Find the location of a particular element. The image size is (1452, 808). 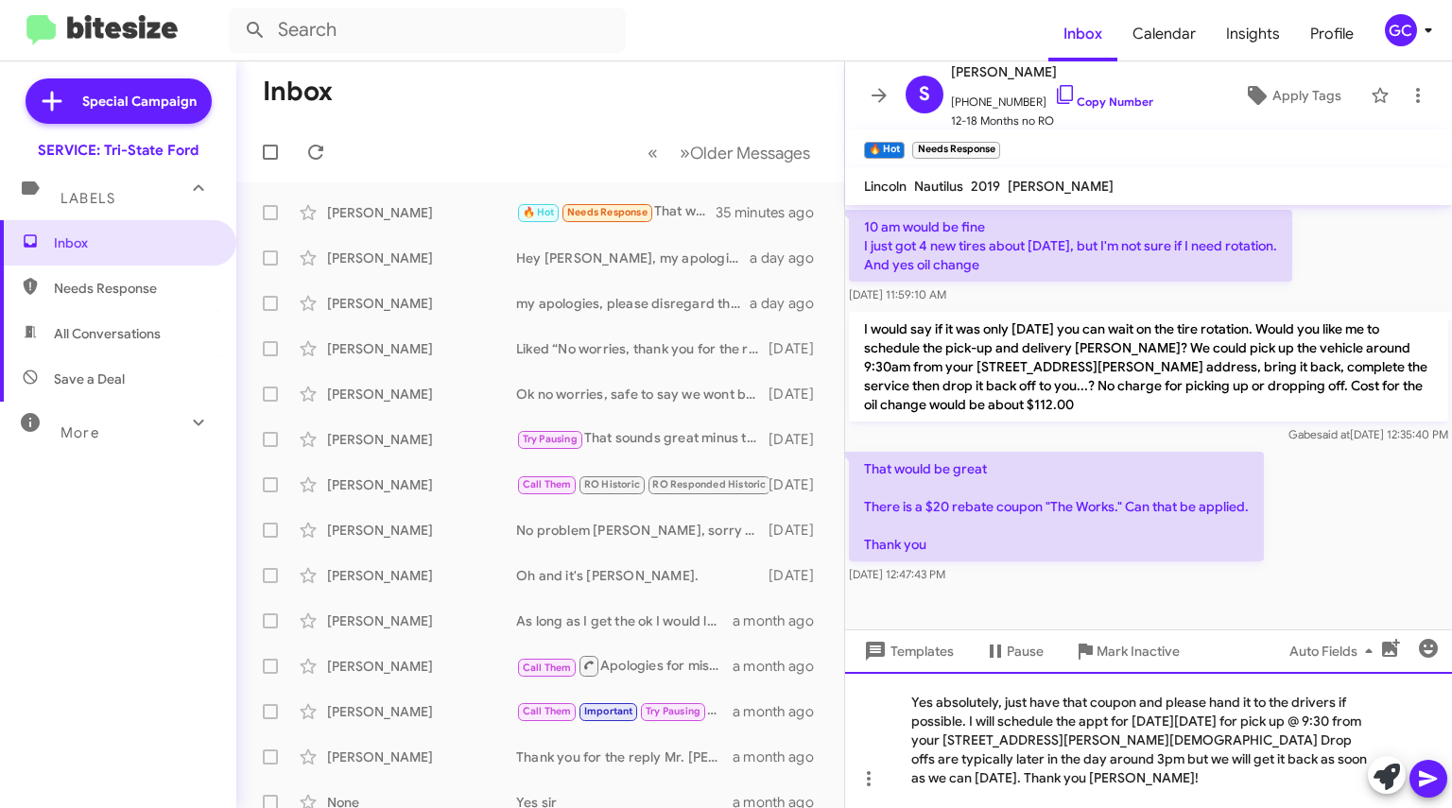

nav: Page navigation example is located at coordinates (729, 152).